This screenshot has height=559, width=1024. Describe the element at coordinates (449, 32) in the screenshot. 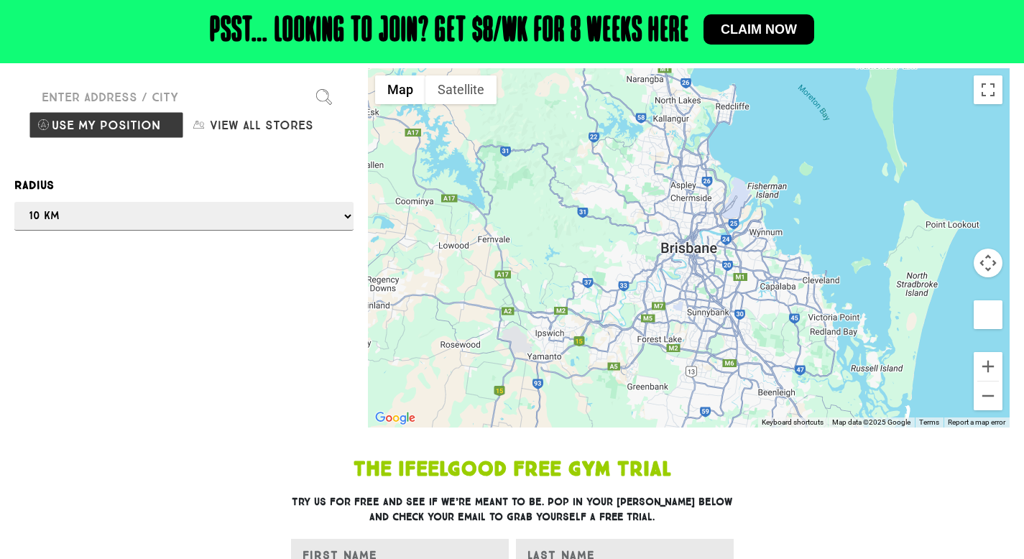

I see `h2: Psst… Looking to join? Get $8/wk for 8 weeks here` at that location.